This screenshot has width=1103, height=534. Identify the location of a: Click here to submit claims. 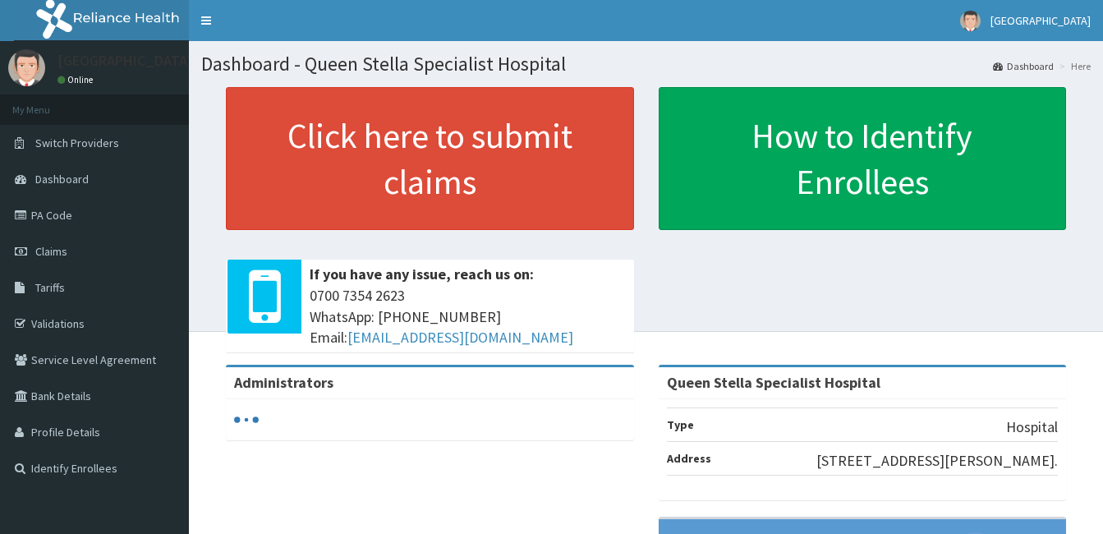
(430, 159).